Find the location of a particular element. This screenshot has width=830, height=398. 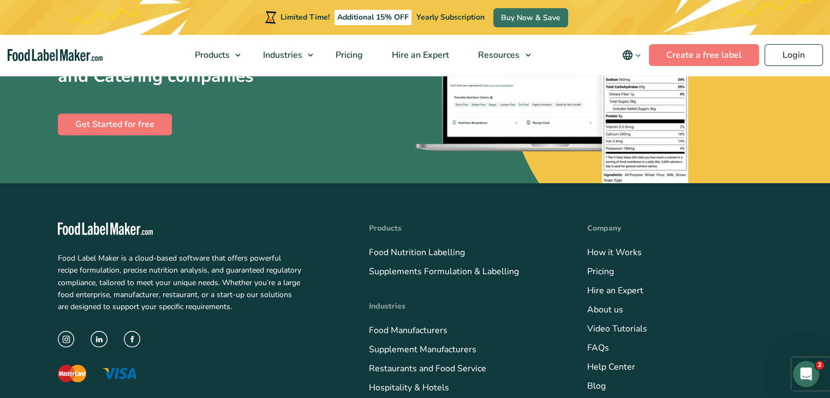

a: Food Nutrition Labelling is located at coordinates (417, 253).